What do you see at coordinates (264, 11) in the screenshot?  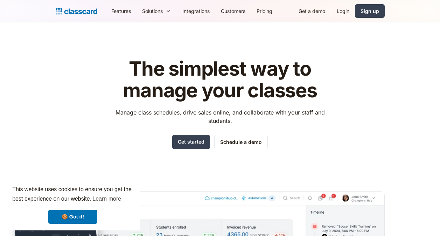 I see `a: Pricing` at bounding box center [264, 11].